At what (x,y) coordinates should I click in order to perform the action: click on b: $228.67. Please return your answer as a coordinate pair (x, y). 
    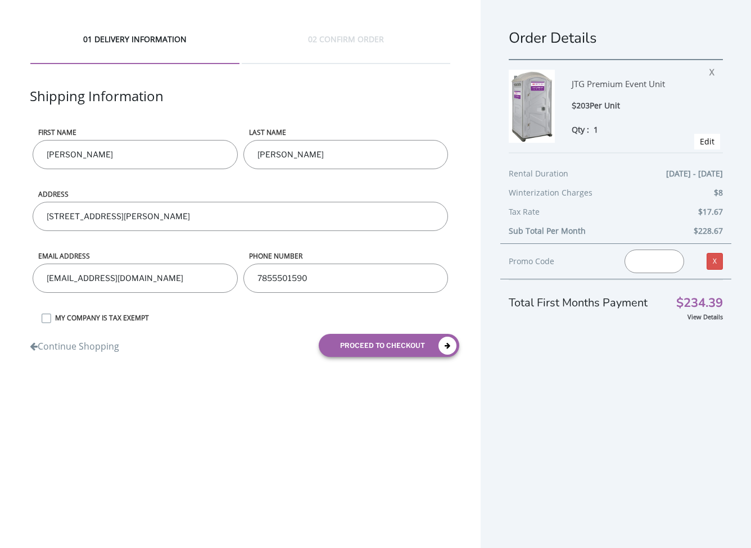
    Looking at the image, I should click on (708, 231).